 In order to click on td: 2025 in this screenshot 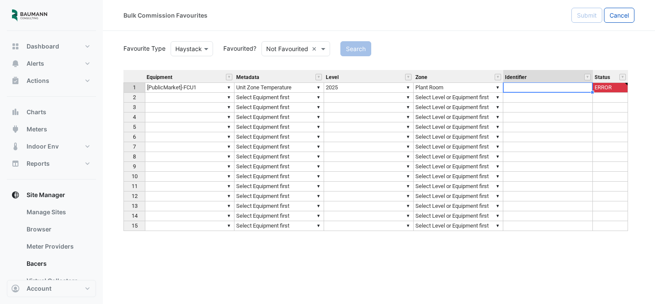, I will do `click(369, 88)`.